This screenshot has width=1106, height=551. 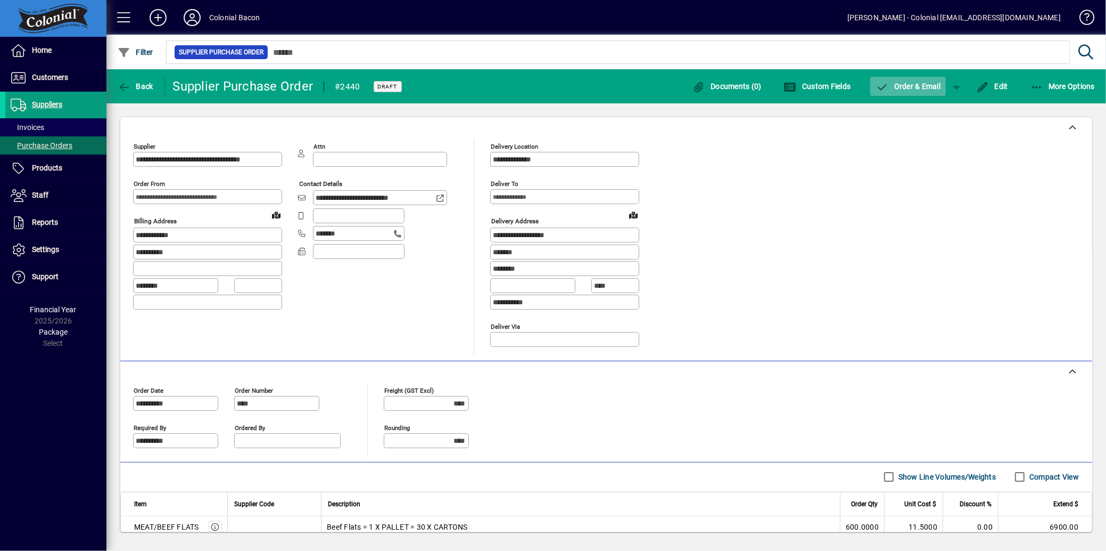 I want to click on a: Knowledge Base, so click(x=1082, y=19).